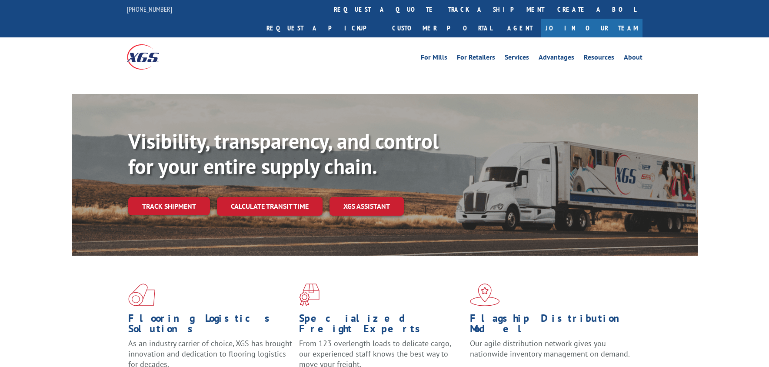 This screenshot has height=367, width=769. Describe the element at coordinates (476, 59) in the screenshot. I see `a: For Retailers` at that location.